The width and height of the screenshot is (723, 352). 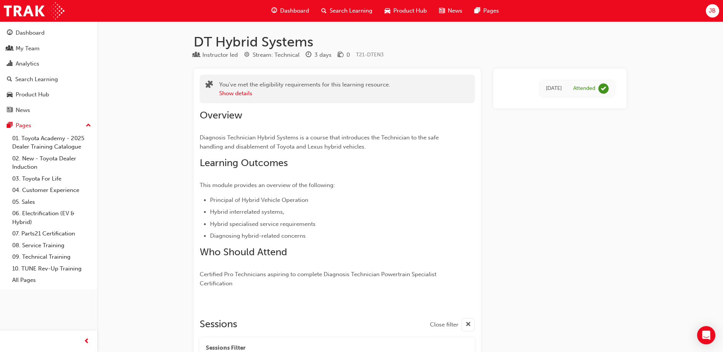 I want to click on a: Dashboard, so click(x=48, y=33).